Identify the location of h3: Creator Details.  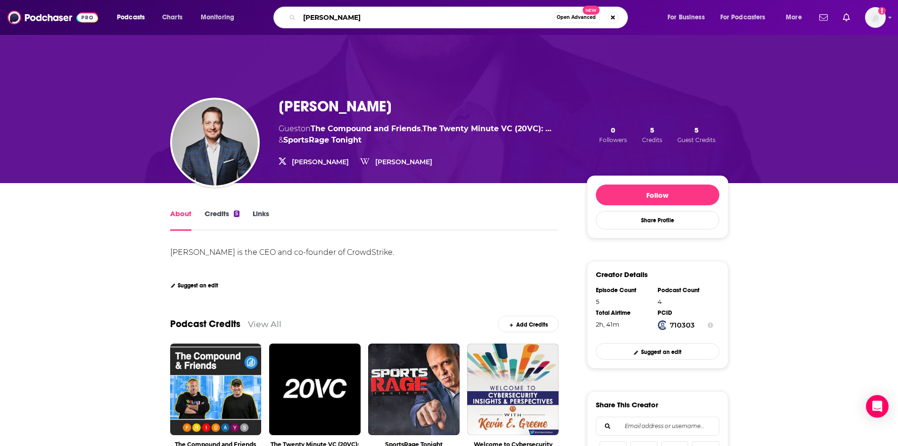
(622, 274).